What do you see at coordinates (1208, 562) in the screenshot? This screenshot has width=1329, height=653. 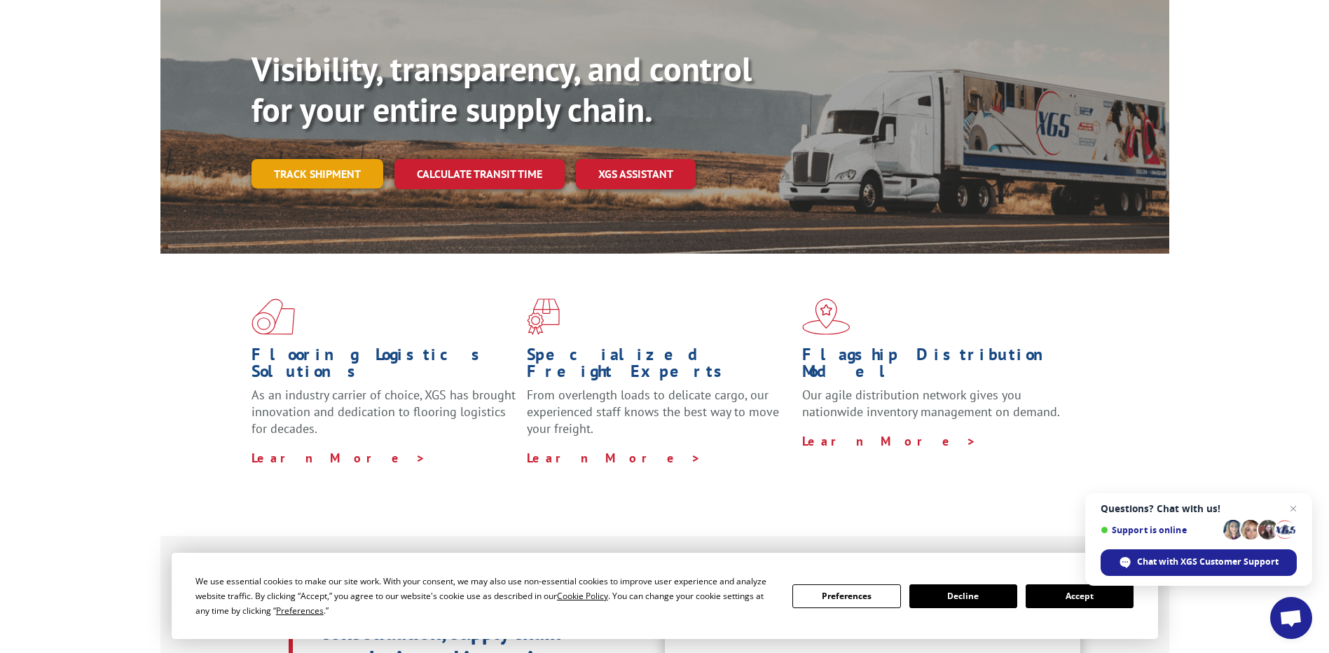 I see `span: Chat with XGS Customer Support` at bounding box center [1208, 562].